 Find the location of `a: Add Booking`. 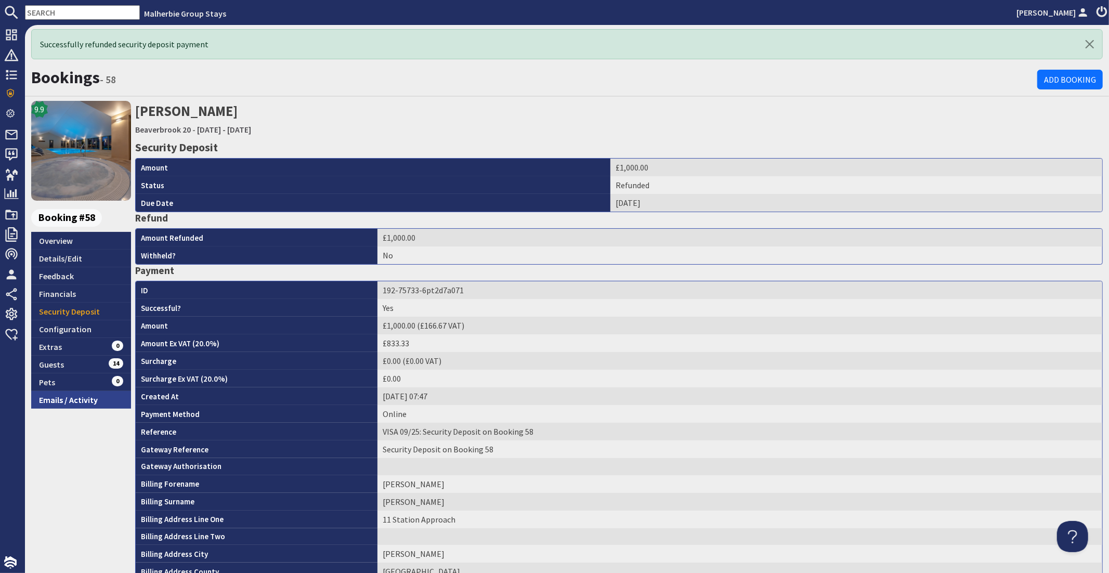

a: Add Booking is located at coordinates (1070, 80).